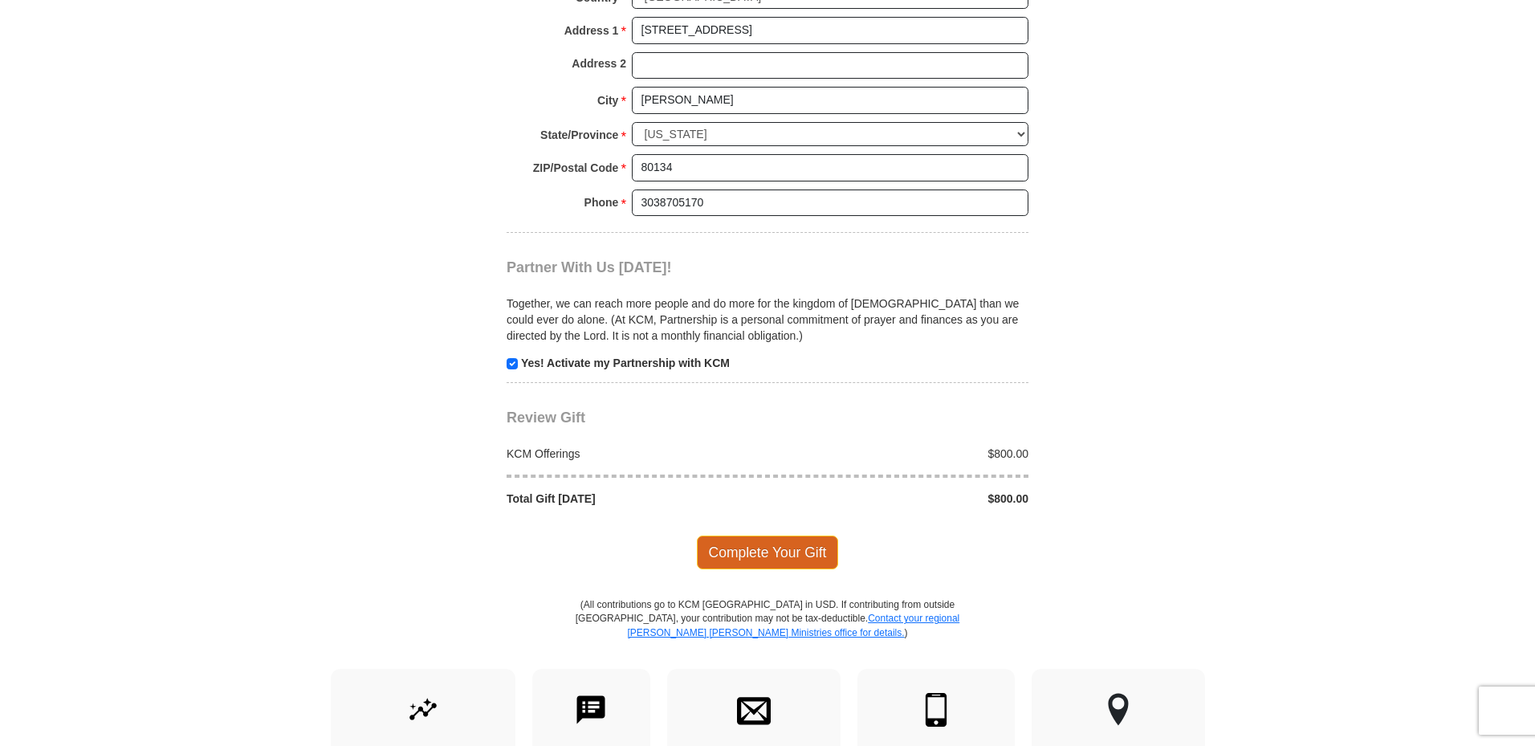 The image size is (1535, 746). I want to click on strong: State/Province, so click(579, 135).